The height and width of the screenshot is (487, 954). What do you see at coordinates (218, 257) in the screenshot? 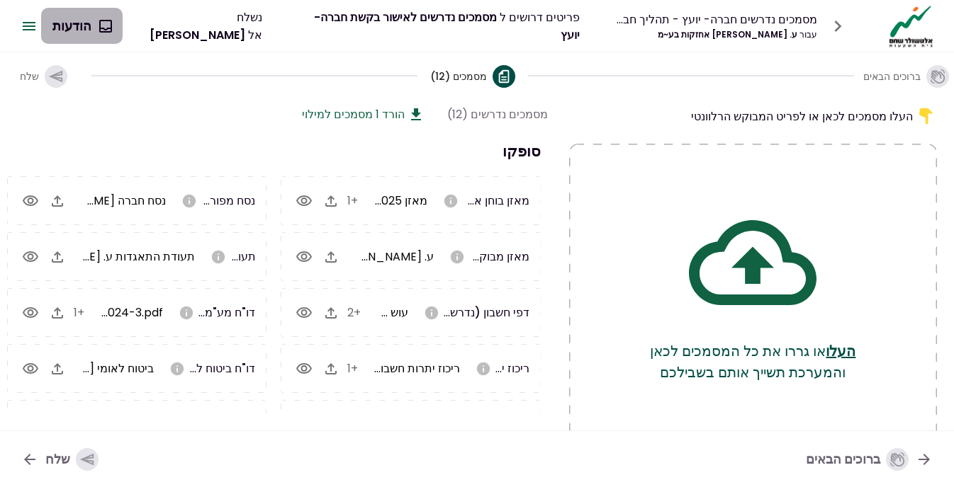
I see `svg: אנא העלו תעודת התאגדות של החברה` at bounding box center [218, 257].